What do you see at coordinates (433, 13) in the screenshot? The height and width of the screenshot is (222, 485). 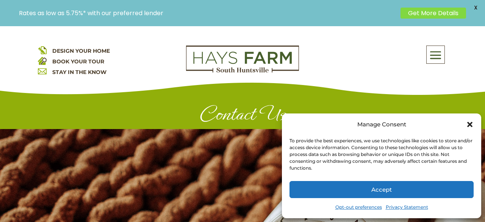 I see `a: Get More Details` at bounding box center [433, 13].